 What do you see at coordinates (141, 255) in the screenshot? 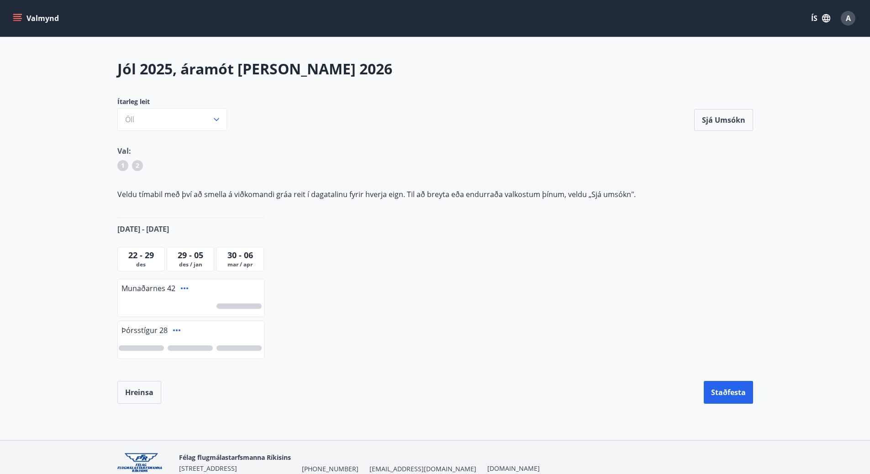
I see `span: 22 - 29` at bounding box center [141, 255].